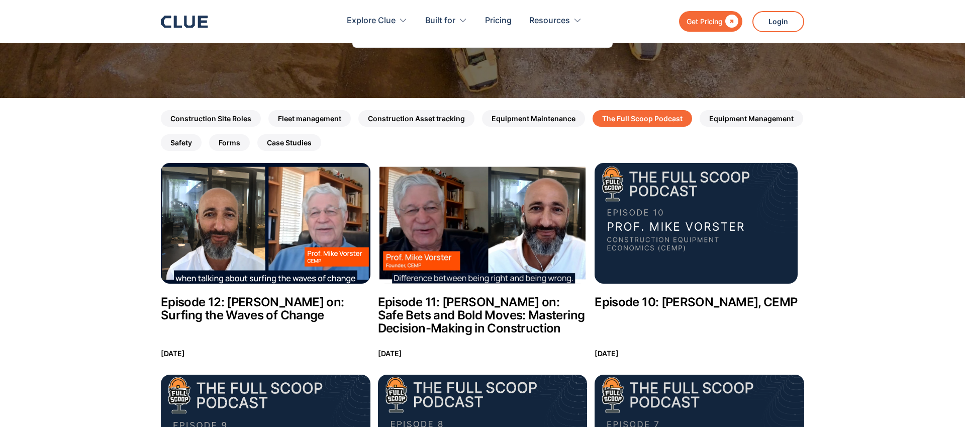 The width and height of the screenshot is (965, 427). What do you see at coordinates (229, 142) in the screenshot?
I see `a: Forms` at bounding box center [229, 142].